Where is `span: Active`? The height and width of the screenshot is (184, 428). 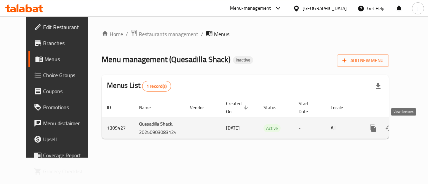 span: Active is located at coordinates (272, 128).